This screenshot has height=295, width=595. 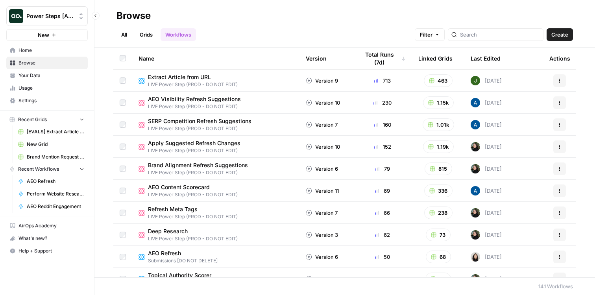 What do you see at coordinates (438, 279) in the screenshot?
I see `button: 60` at bounding box center [438, 279].